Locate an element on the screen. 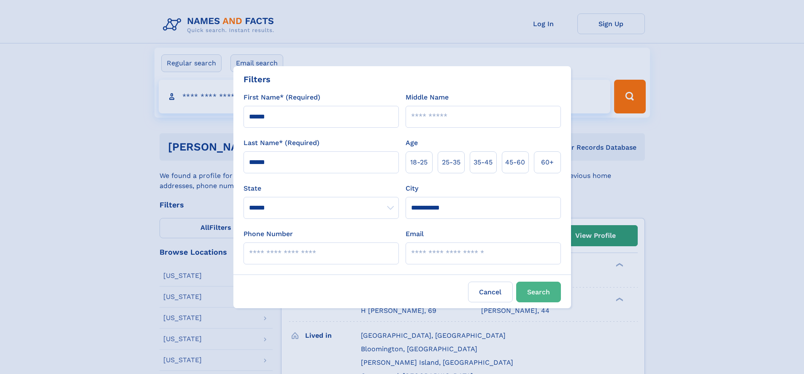 This screenshot has width=804, height=374. label: Last Name* (Required) is located at coordinates (281, 143).